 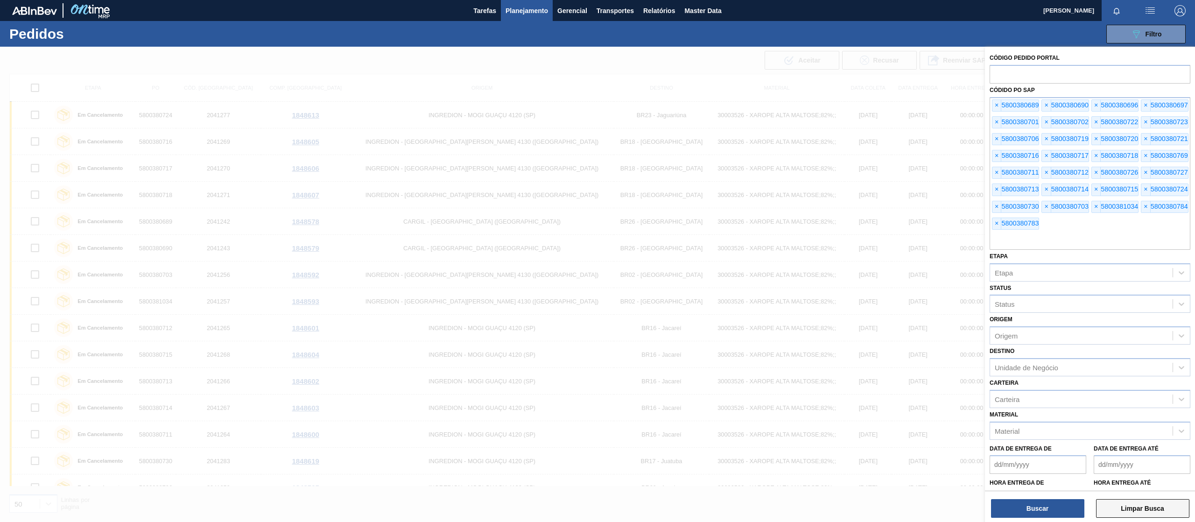 I want to click on div: 5800380769, so click(x=1165, y=156).